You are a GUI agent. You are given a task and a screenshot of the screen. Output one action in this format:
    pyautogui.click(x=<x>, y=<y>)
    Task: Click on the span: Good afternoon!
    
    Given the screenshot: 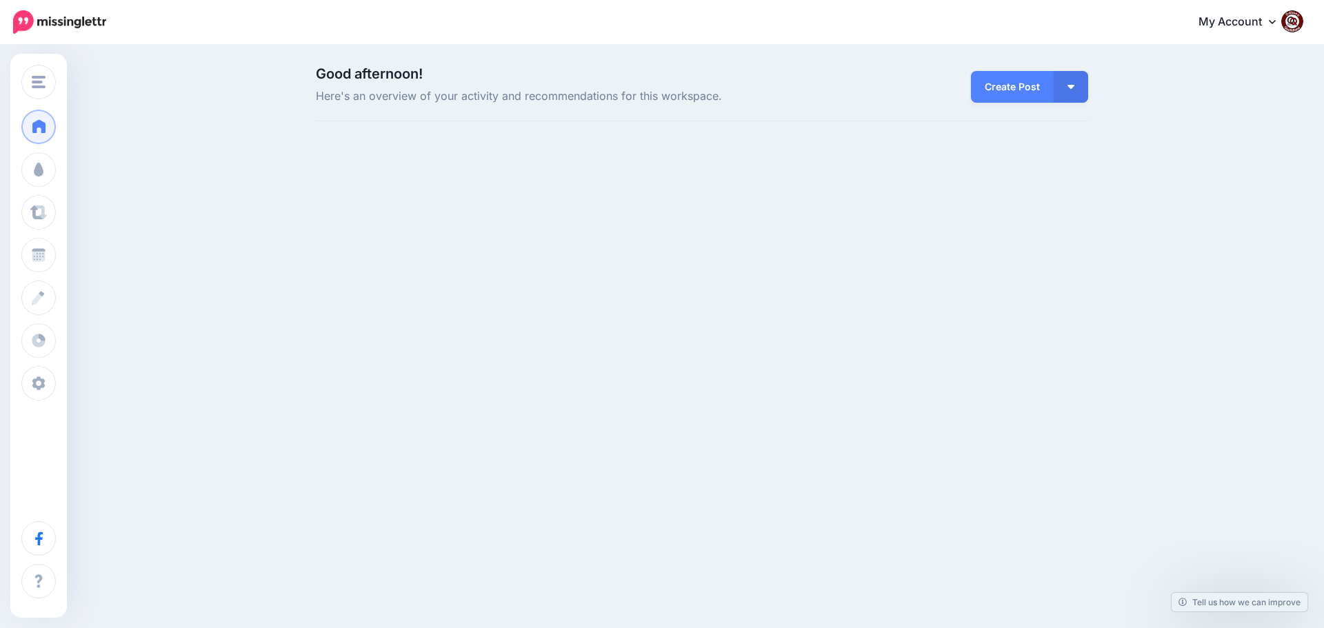 What is the action you would take?
    pyautogui.click(x=369, y=74)
    